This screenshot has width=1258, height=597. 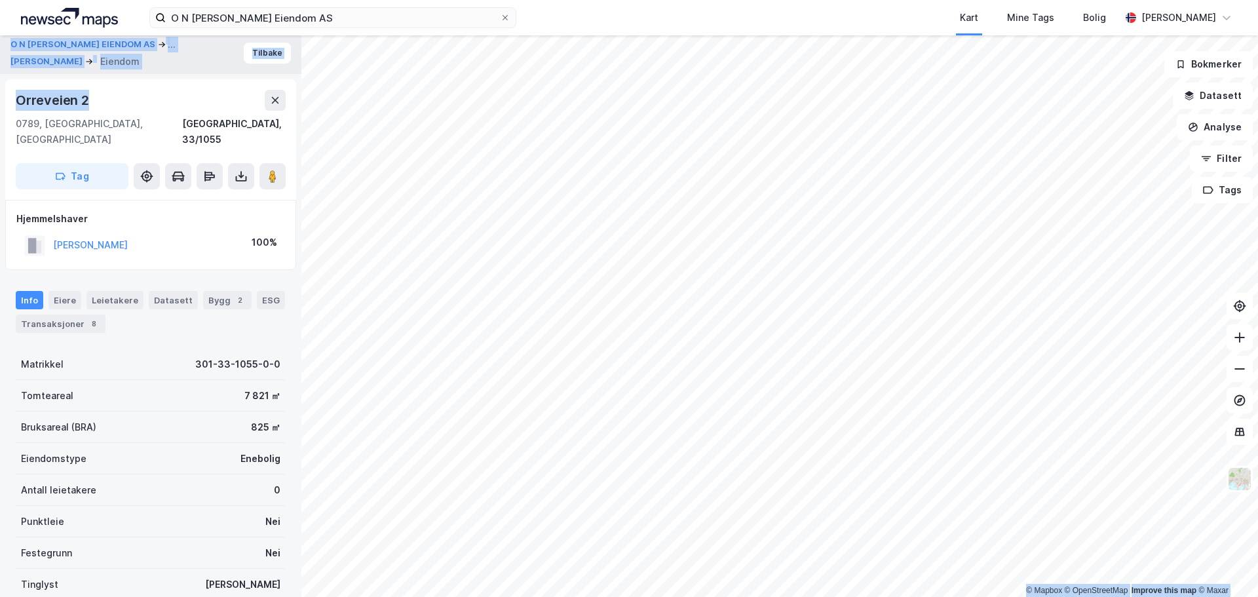 What do you see at coordinates (262, 396) in the screenshot?
I see `div: 7 821 ㎡` at bounding box center [262, 396].